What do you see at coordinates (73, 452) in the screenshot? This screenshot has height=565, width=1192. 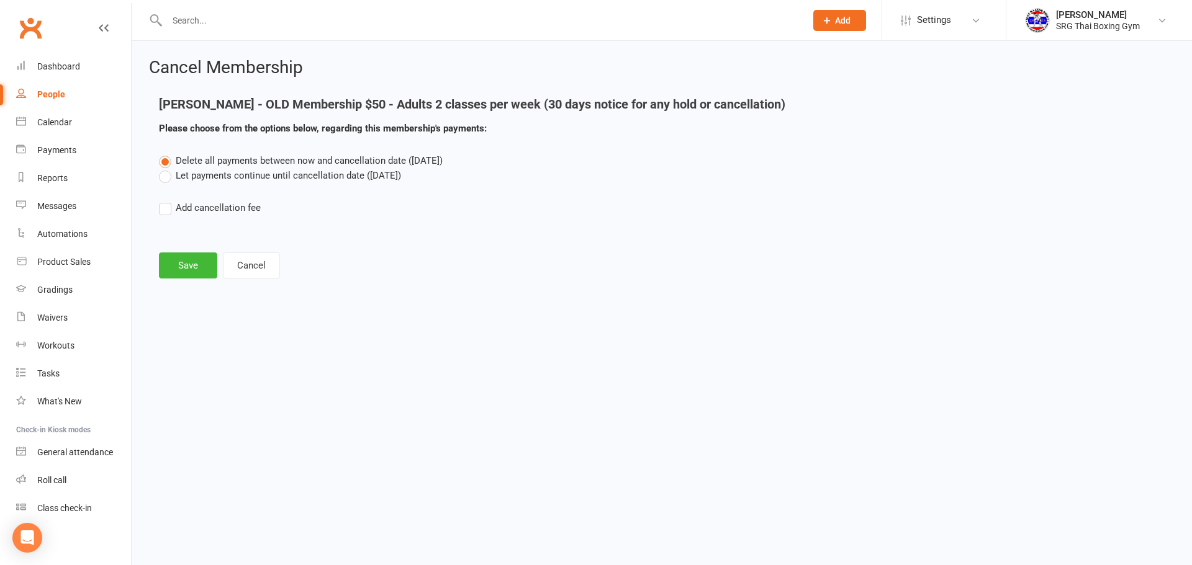 I see `a: General attendance kiosk mode` at bounding box center [73, 452].